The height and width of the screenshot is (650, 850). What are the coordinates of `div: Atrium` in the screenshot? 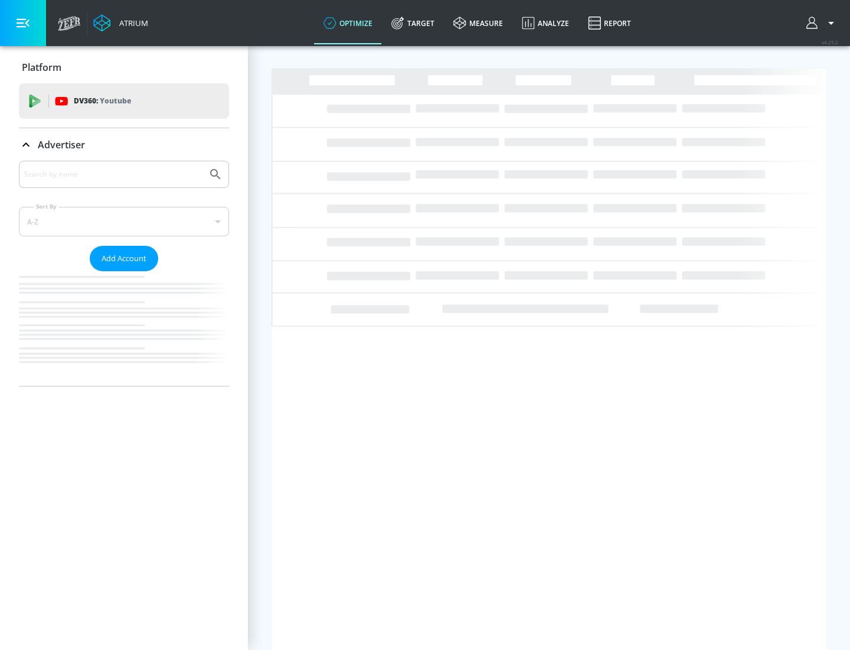 It's located at (131, 23).